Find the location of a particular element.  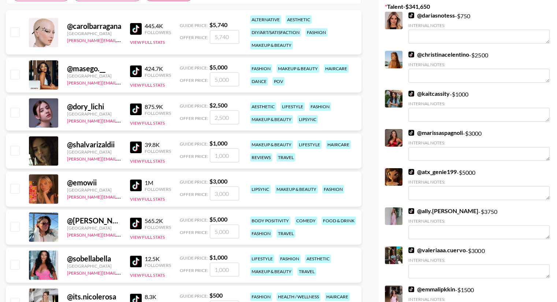

strong: $ 5,000 is located at coordinates (218, 219).